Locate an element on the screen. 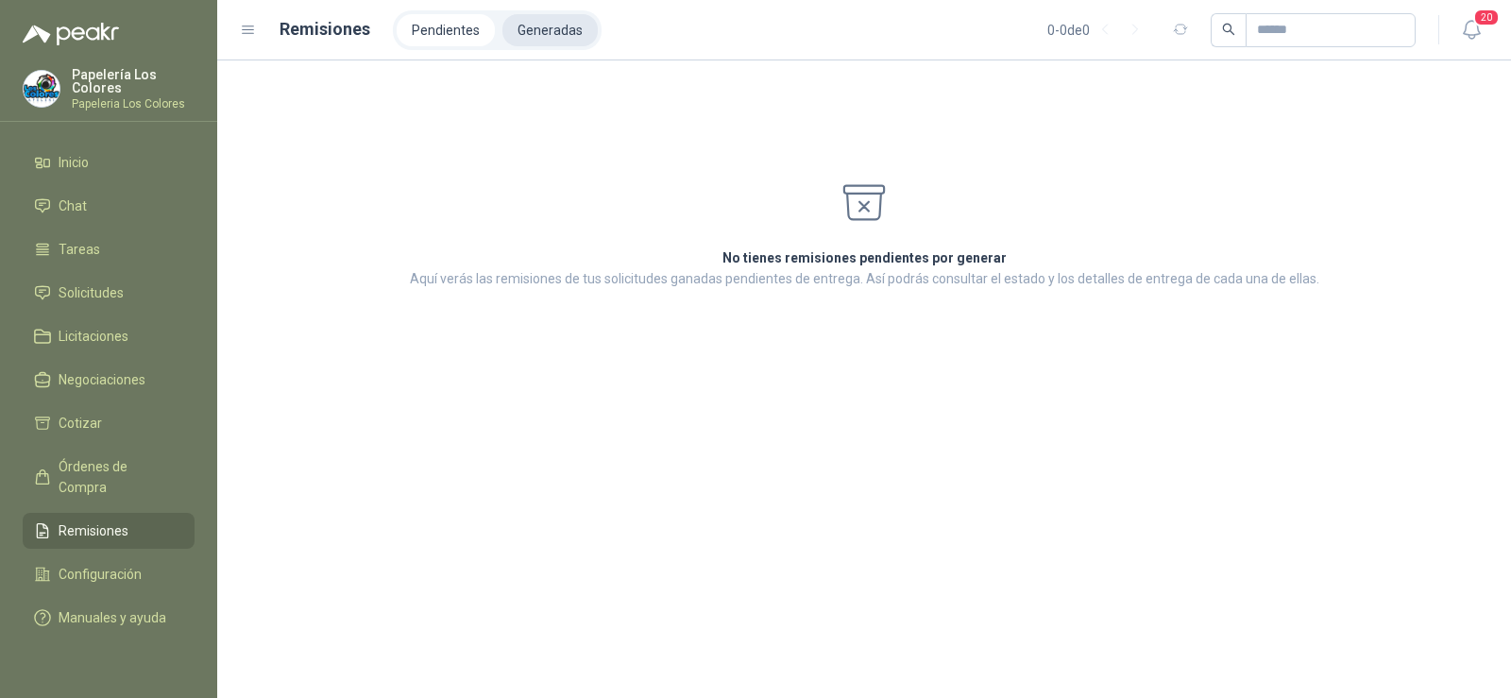 The height and width of the screenshot is (698, 1511). img: Company Logo is located at coordinates (42, 89).